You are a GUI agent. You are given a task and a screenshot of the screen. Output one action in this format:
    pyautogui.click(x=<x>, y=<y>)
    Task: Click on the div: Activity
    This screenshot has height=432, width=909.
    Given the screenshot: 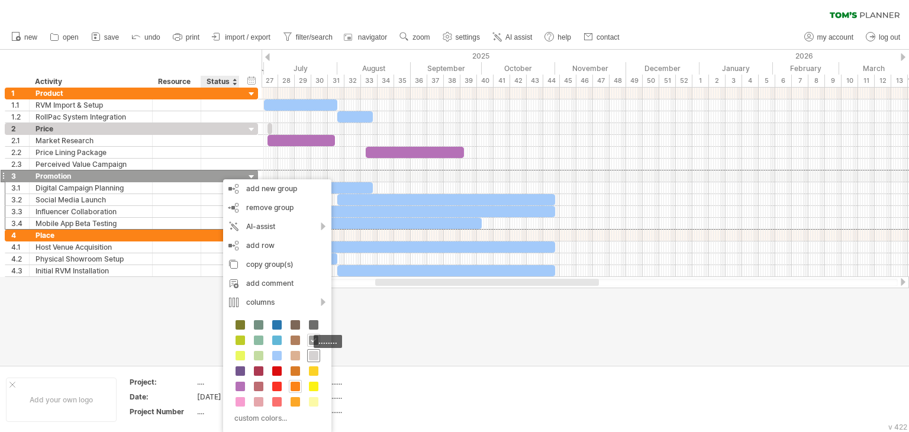 What is the action you would take?
    pyautogui.click(x=90, y=82)
    